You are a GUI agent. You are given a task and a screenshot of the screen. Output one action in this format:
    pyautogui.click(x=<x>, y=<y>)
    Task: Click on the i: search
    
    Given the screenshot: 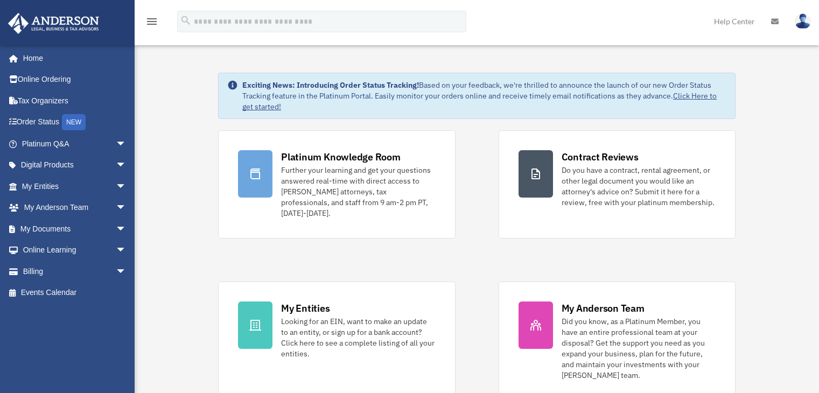 What is the action you would take?
    pyautogui.click(x=186, y=20)
    